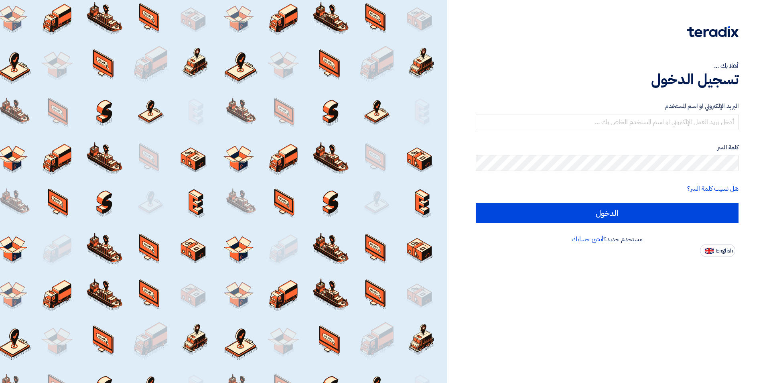 This screenshot has width=767, height=383. Describe the element at coordinates (718, 250) in the screenshot. I see `button: English` at that location.